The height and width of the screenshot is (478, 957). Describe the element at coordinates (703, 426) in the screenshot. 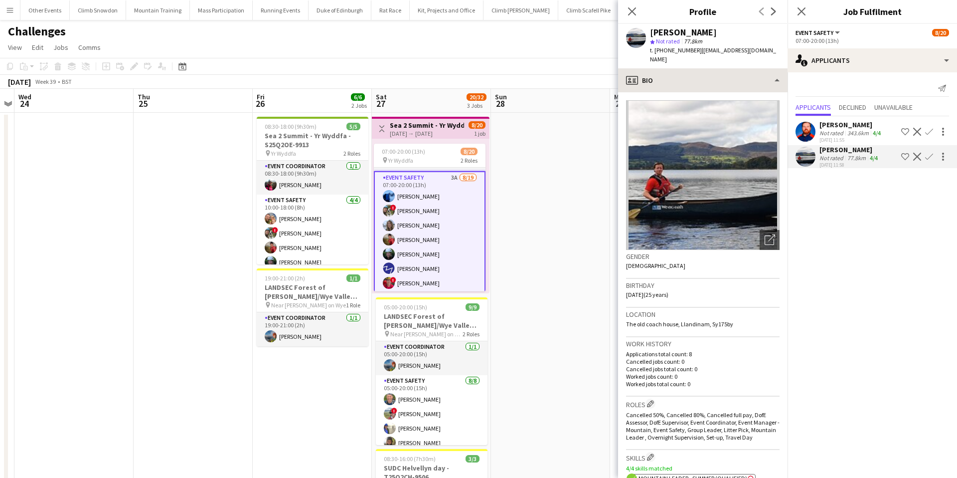

I see `span: Cancelled 50%, Cancelled 80%, Cancelled full pay, DofE Assessor, DofE Supervisor, Event Coordinat...` at that location.